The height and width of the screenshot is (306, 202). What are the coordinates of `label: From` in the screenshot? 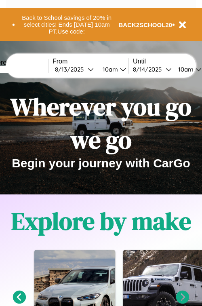 It's located at (91, 61).